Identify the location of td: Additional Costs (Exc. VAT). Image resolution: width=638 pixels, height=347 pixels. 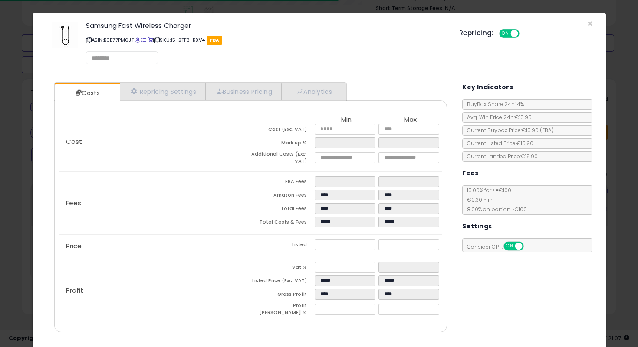
(282, 159).